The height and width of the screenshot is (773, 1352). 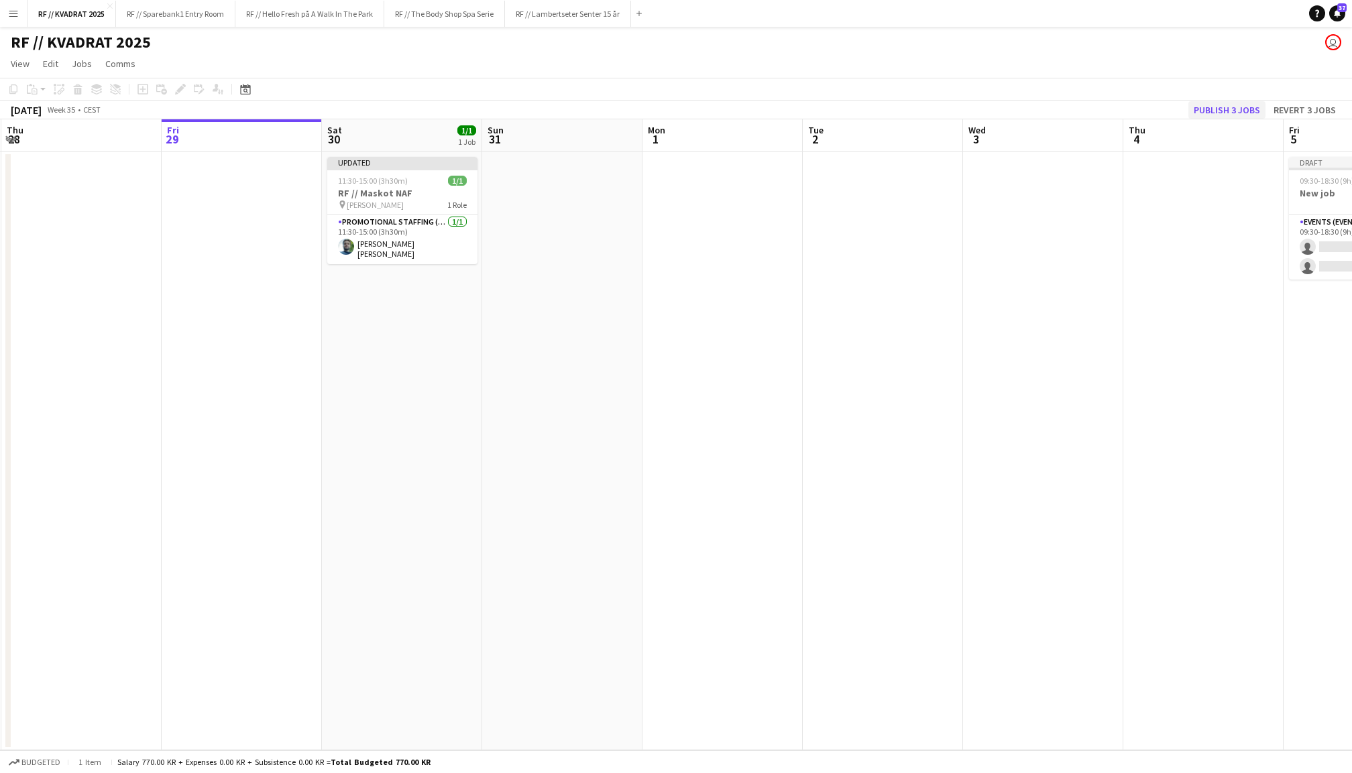 I want to click on div: Salary 770.00 KR + Expenses 0.00 KR + Subsistence 0.00 KR =, so click(x=274, y=762).